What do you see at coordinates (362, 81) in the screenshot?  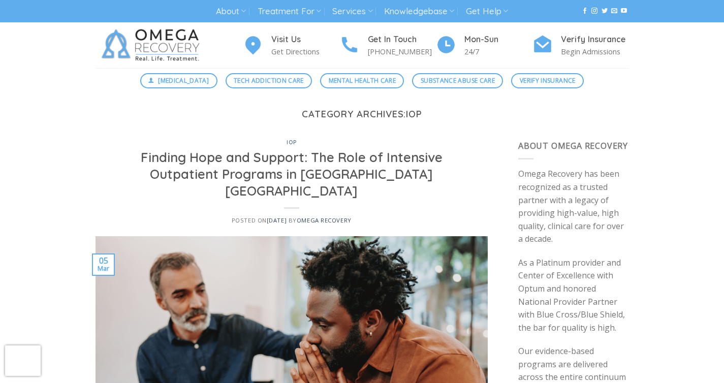 I see `a: Mental Health Care` at bounding box center [362, 81].